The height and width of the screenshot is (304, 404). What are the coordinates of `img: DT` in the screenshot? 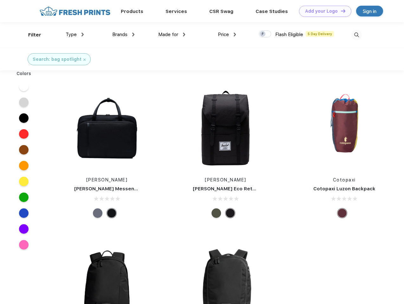 It's located at (343, 11).